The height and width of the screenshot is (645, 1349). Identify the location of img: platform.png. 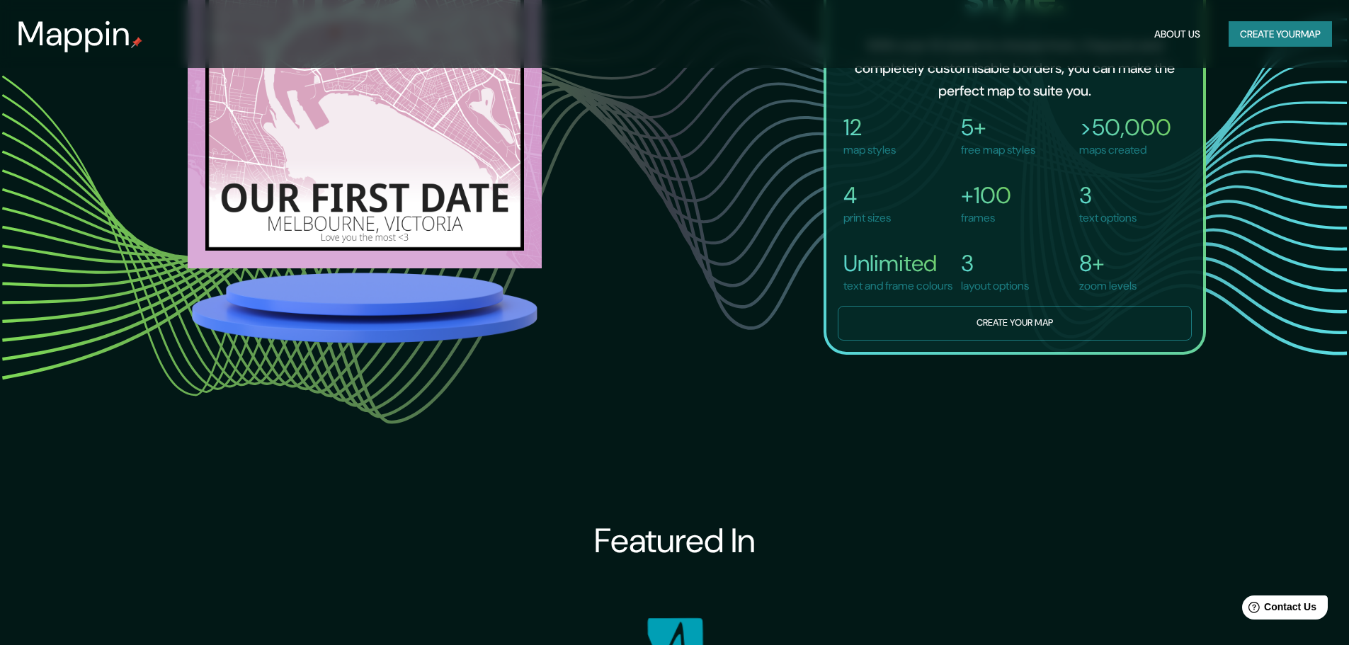
(365, 307).